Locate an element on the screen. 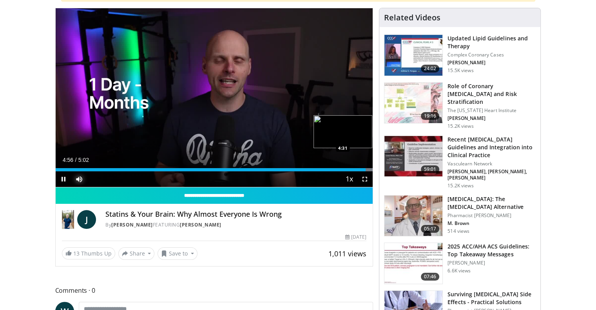 This screenshot has height=310, width=596. button: Fullscreen is located at coordinates (365, 179).